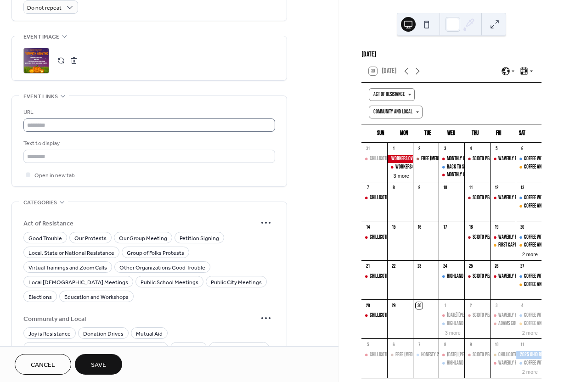 The height and width of the screenshot is (382, 564). What do you see at coordinates (236, 283) in the screenshot?
I see `span: Public City Meetings` at bounding box center [236, 283].